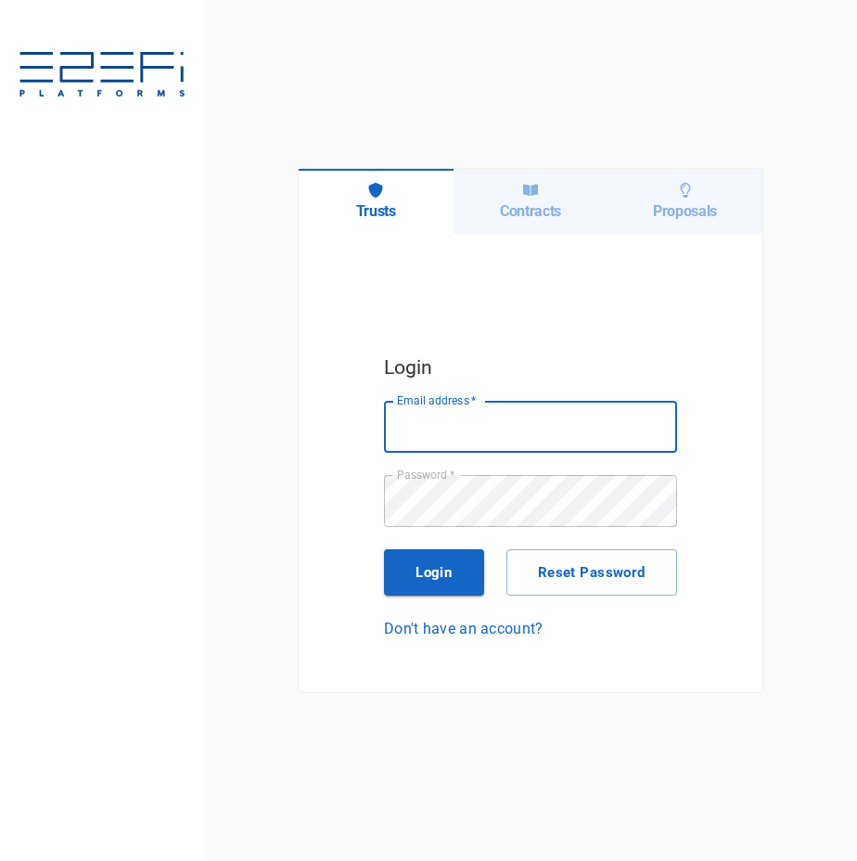  I want to click on a: Don't have an account?, so click(530, 628).